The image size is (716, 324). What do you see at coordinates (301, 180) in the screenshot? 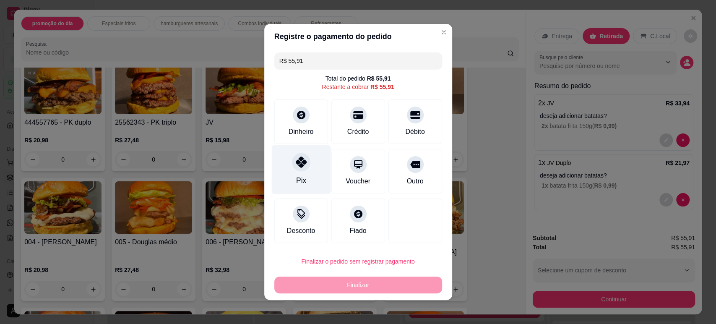
I see `div: Pix` at bounding box center [301, 180].